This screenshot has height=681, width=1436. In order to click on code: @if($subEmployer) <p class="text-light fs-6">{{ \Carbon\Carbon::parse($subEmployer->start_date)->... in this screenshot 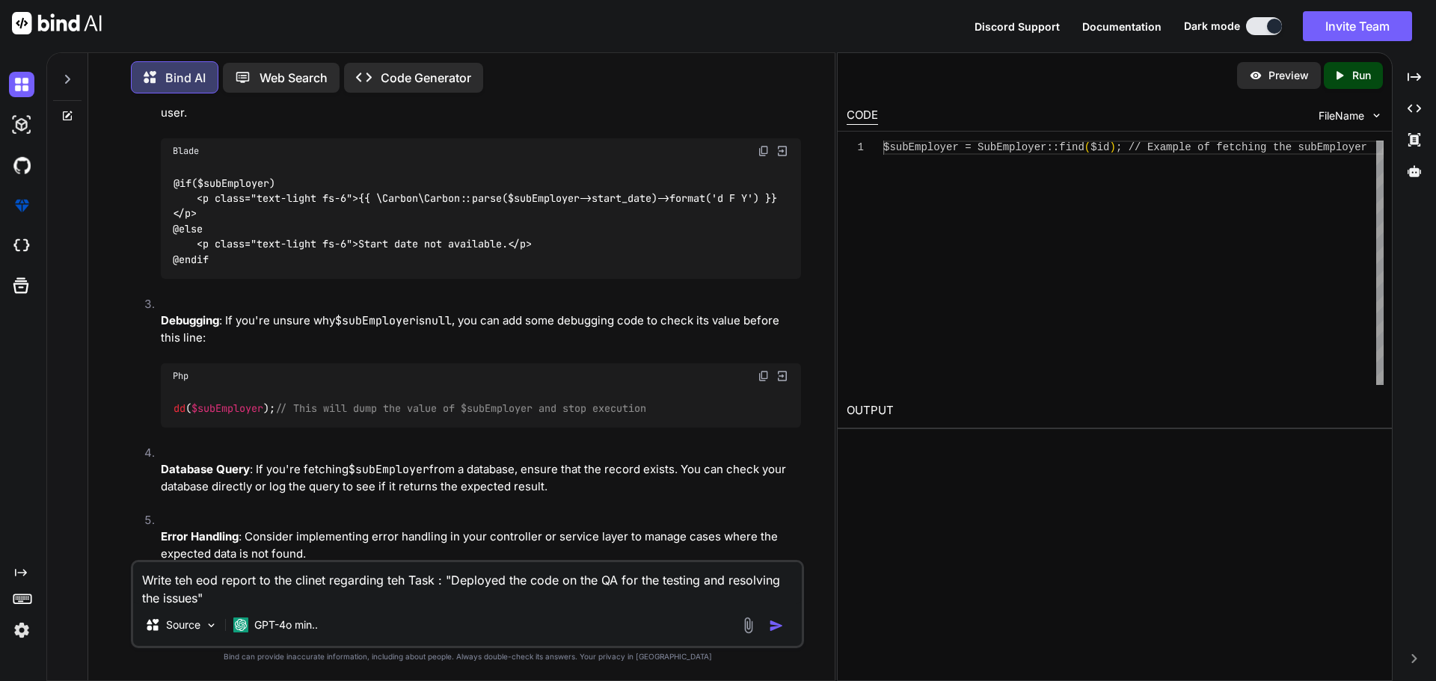, I will do `click(475, 221)`.